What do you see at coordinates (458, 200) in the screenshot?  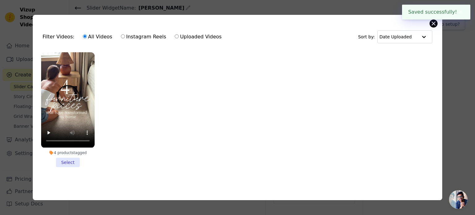 I see `div: Open chat` at bounding box center [458, 200].